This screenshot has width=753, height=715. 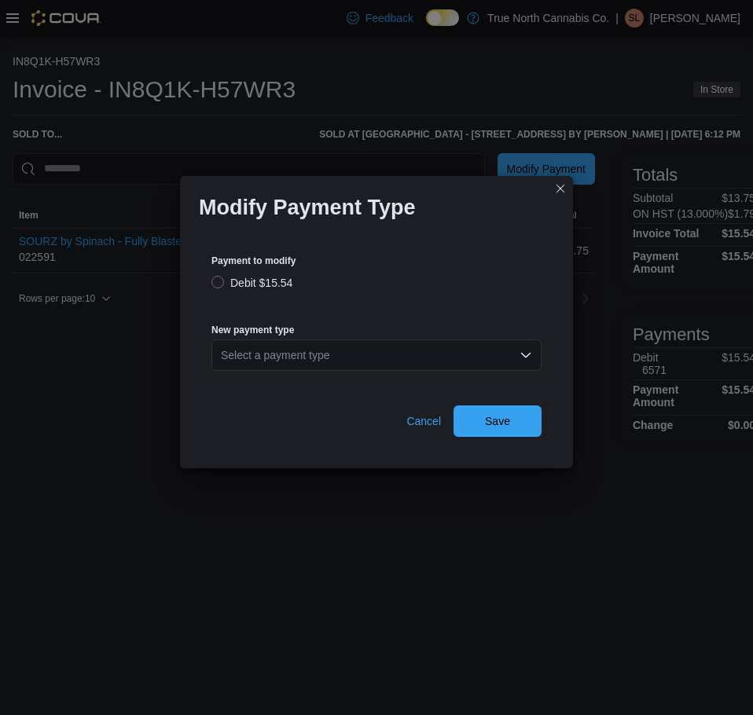 I want to click on button: Closes this modal window, so click(x=560, y=189).